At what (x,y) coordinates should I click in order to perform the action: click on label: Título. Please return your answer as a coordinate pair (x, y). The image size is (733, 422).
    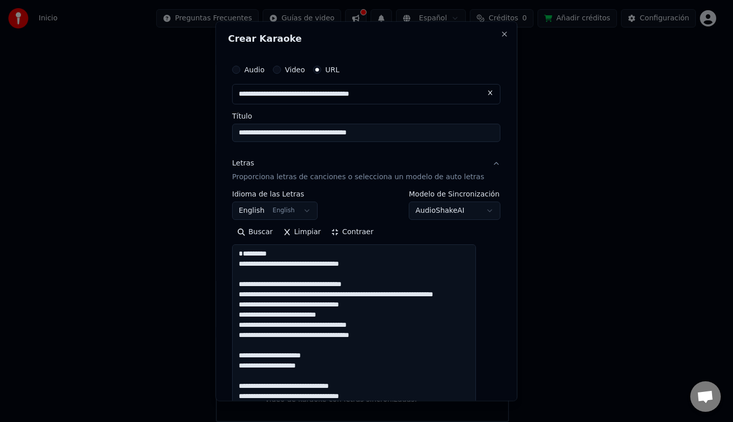
    Looking at the image, I should click on (366, 115).